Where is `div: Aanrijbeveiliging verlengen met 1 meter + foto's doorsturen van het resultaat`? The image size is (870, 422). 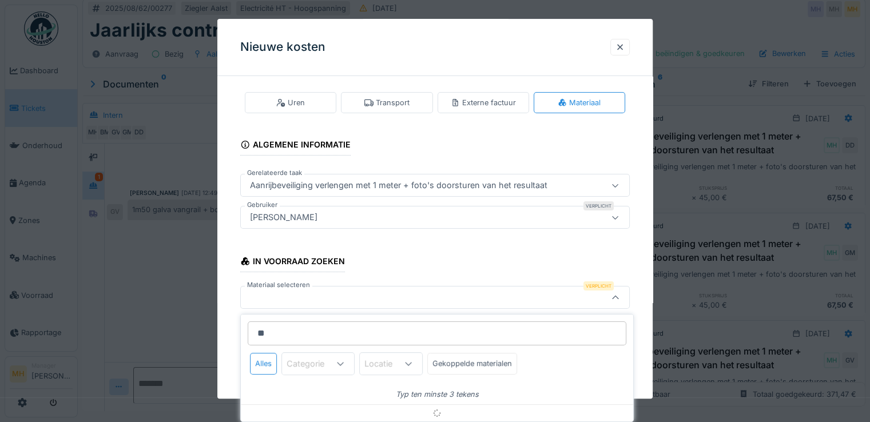
div: Aanrijbeveiliging verlengen met 1 meter + foto's doorsturen van het resultaat is located at coordinates (399, 186).